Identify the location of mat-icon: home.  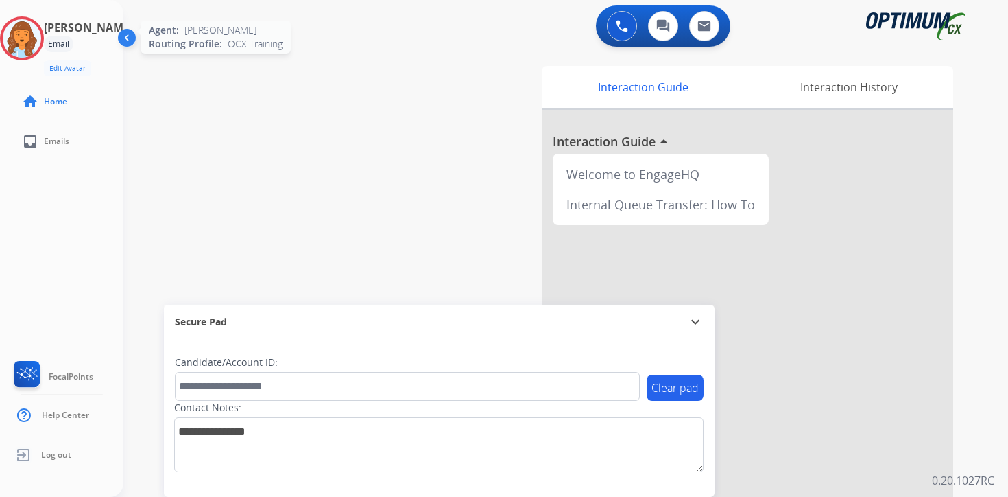
(30, 102).